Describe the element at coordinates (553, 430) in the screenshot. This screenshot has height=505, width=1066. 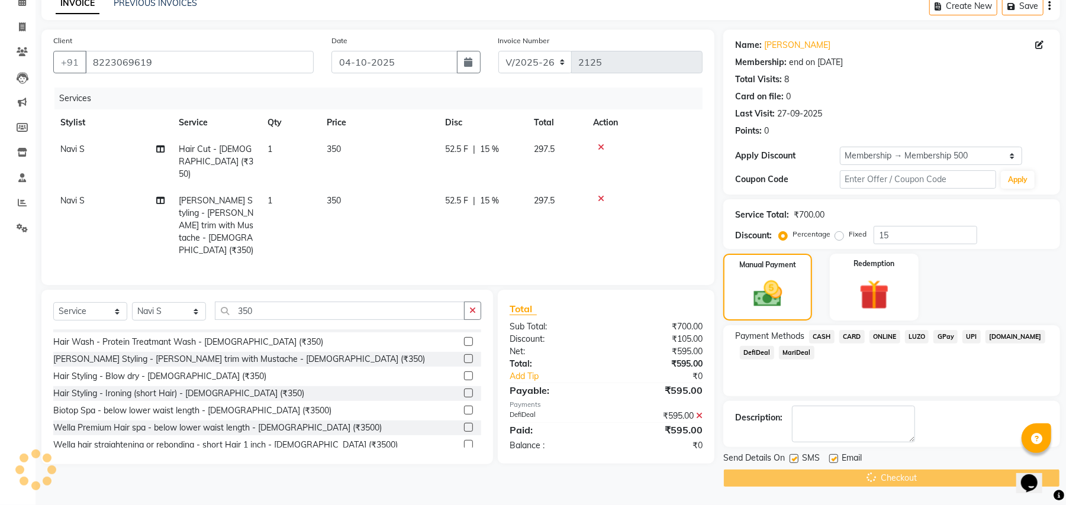
I see `div: Paid:` at that location.